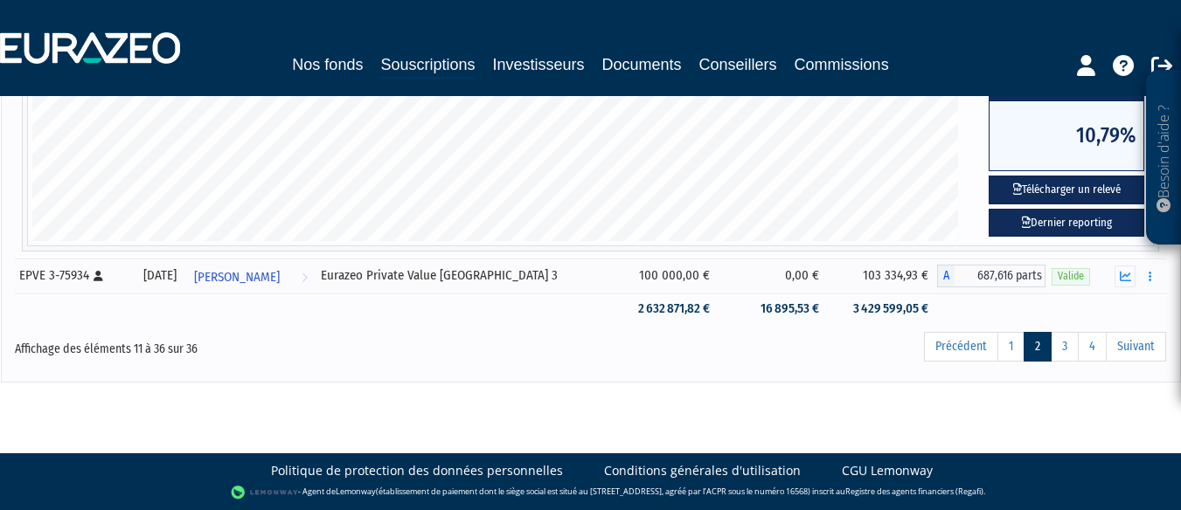 The width and height of the screenshot is (1181, 510). I want to click on td: 16 895,53 €, so click(773, 308).